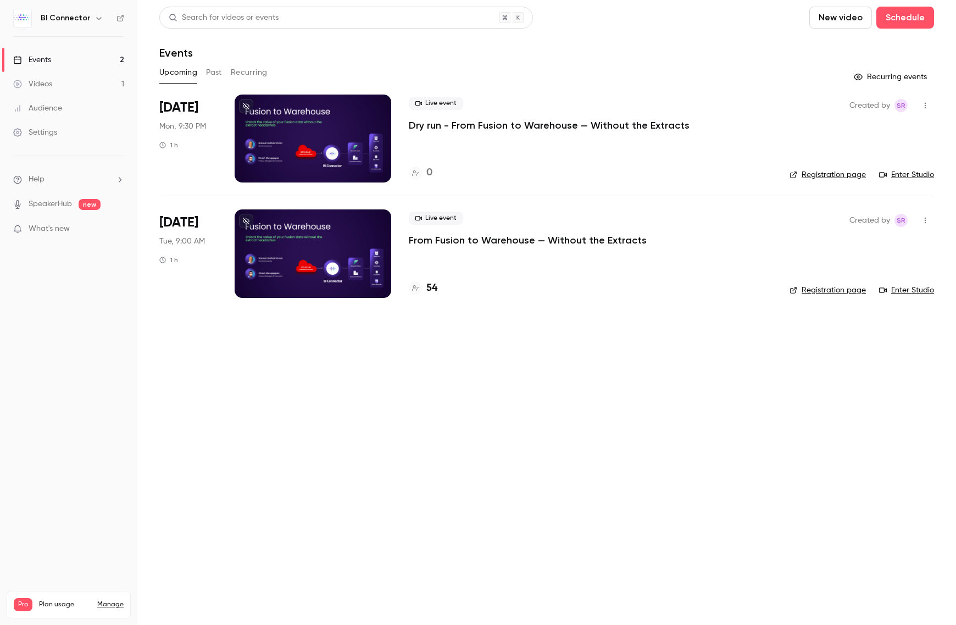 The width and height of the screenshot is (956, 625). Describe the element at coordinates (178, 73) in the screenshot. I see `button: Upcoming` at that location.